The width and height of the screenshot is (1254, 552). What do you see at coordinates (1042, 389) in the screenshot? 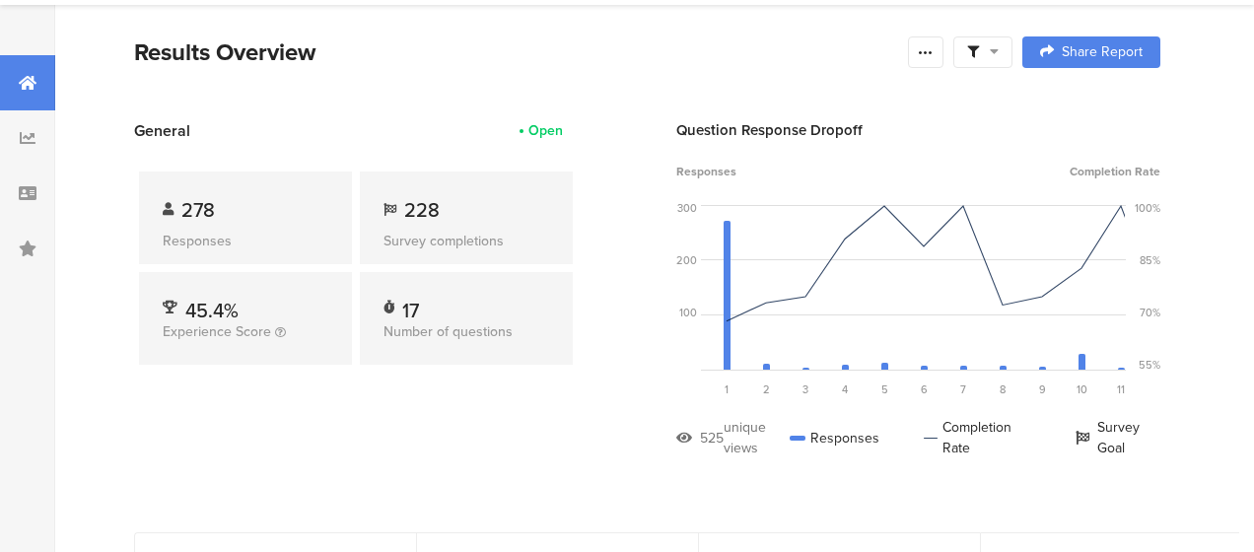
I see `span: 9` at bounding box center [1042, 389].